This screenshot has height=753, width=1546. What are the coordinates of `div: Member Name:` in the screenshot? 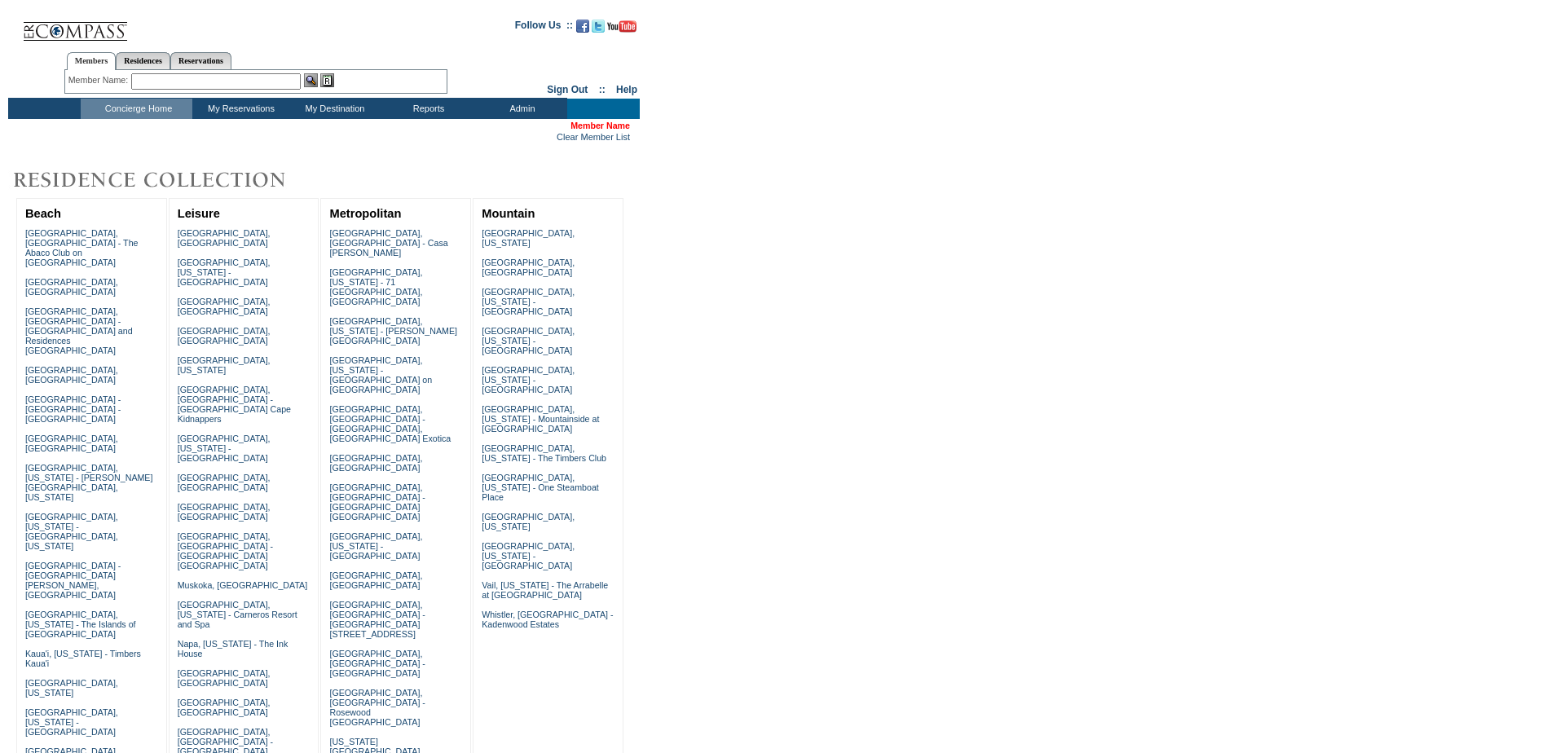 It's located at (99, 80).